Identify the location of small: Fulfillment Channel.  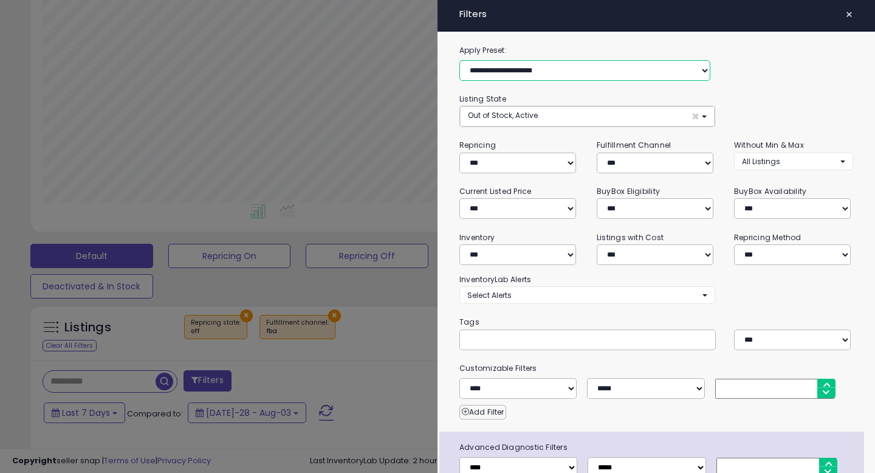
(634, 145).